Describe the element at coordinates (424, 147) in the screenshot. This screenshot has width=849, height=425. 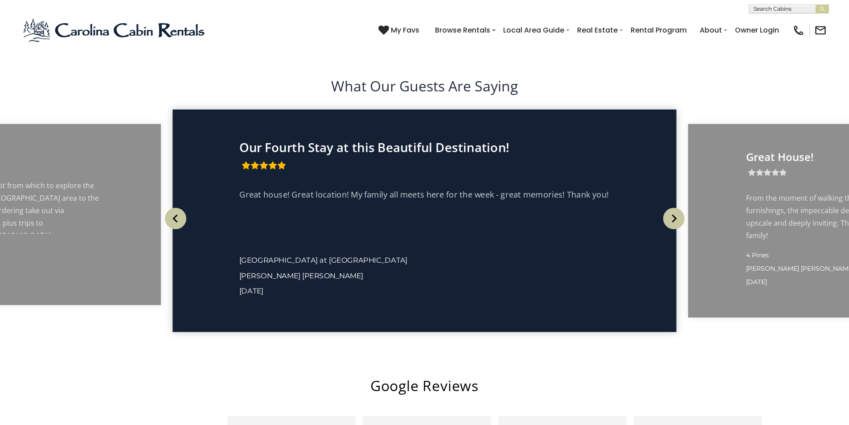
I see `p: Our Fourth Stay at this Beautiful Destination!` at that location.